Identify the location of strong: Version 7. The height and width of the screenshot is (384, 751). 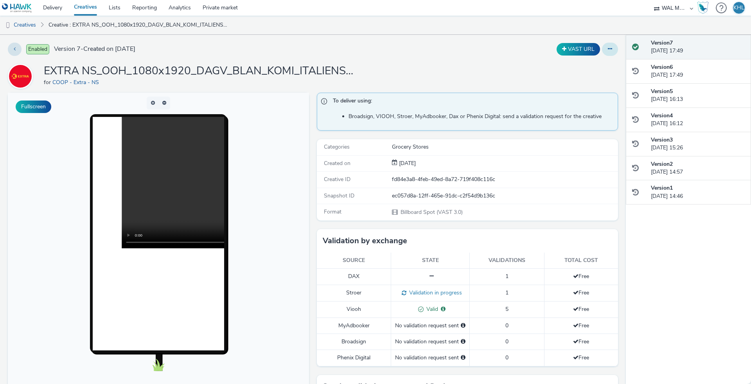
(662, 43).